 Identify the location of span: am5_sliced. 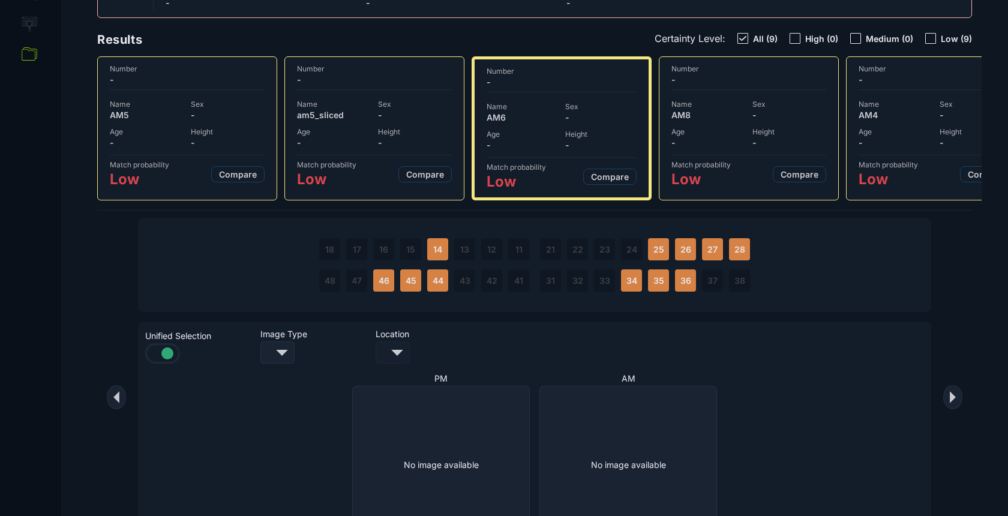
(334, 115).